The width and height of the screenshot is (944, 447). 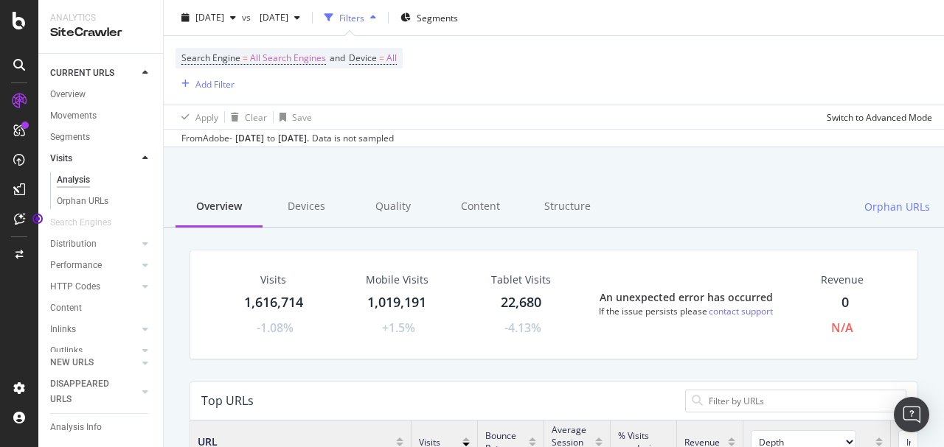 What do you see at coordinates (83, 201) in the screenshot?
I see `div: Orphan URLs` at bounding box center [83, 201].